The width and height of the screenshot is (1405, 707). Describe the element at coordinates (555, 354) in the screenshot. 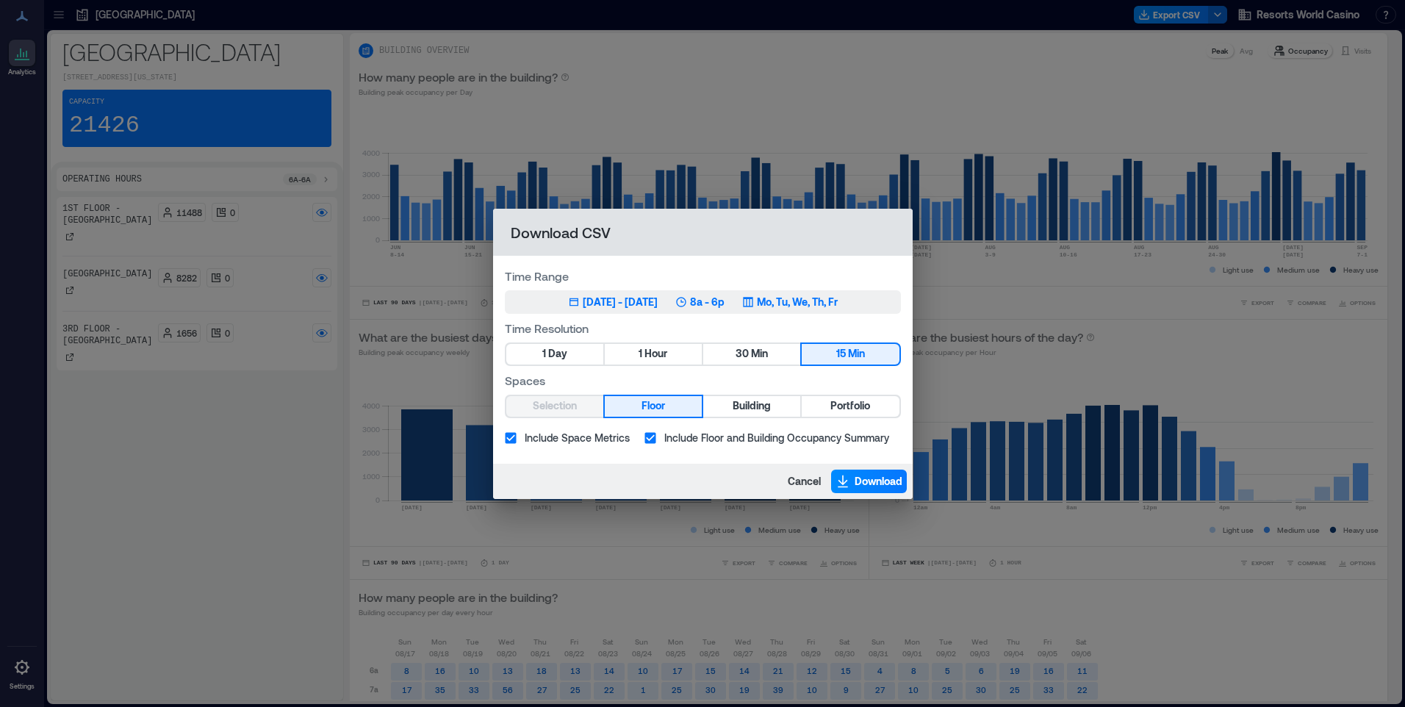

I see `button: 1 Day` at that location.